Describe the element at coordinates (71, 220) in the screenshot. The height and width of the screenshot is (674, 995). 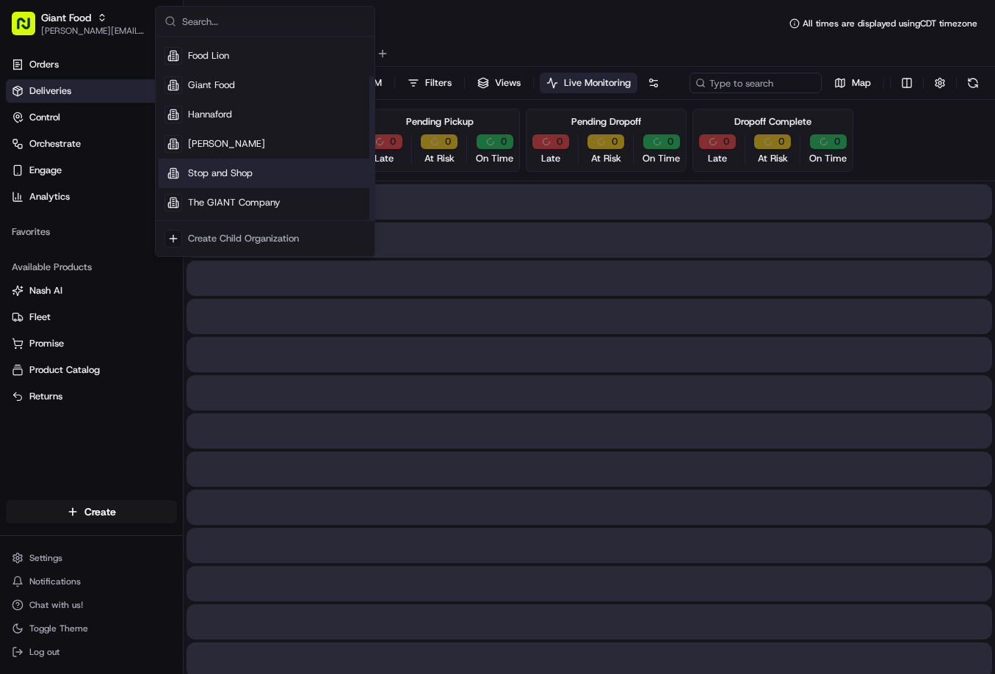
I see `span: Knowledge Base` at that location.